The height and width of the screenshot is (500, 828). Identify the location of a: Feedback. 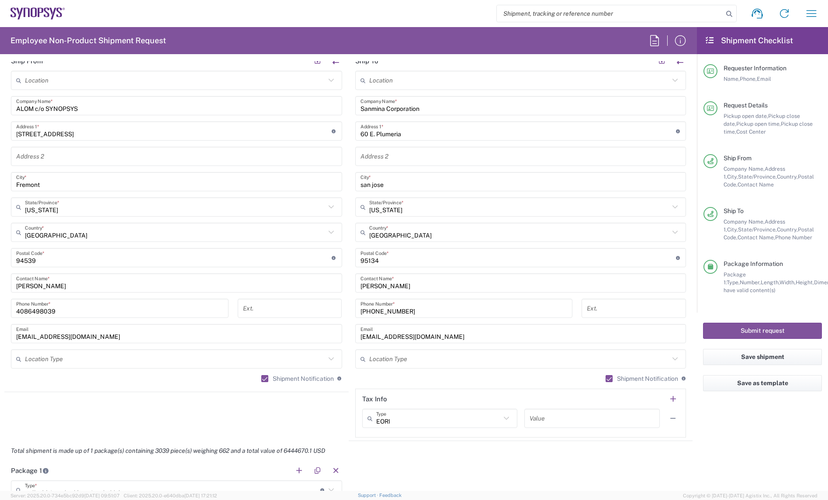
(390, 495).